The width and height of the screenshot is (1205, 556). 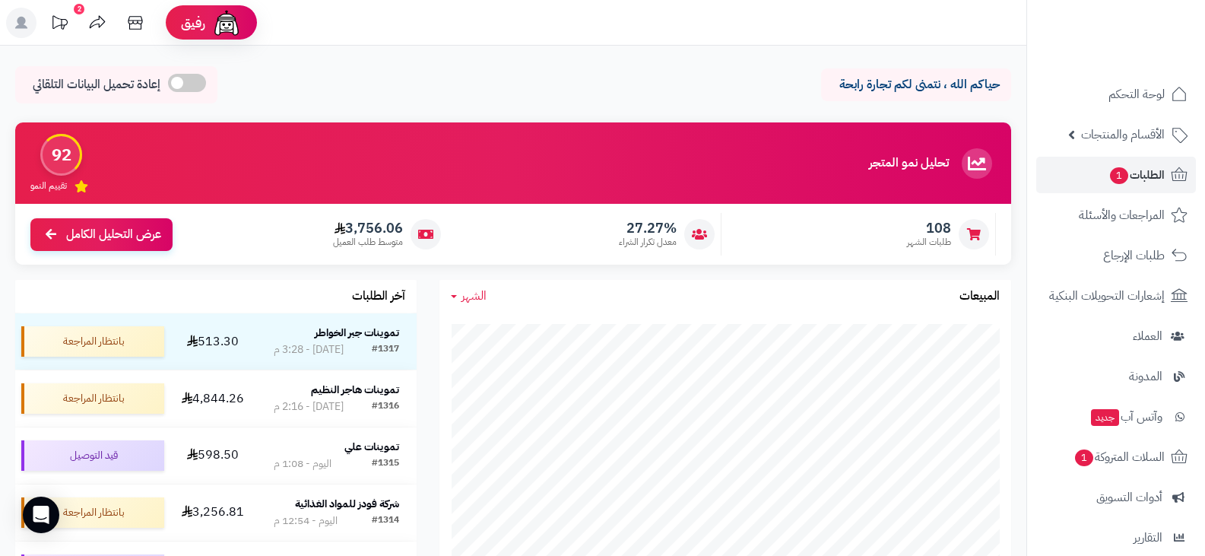 What do you see at coordinates (385, 521) in the screenshot?
I see `div: #1314` at bounding box center [385, 521].